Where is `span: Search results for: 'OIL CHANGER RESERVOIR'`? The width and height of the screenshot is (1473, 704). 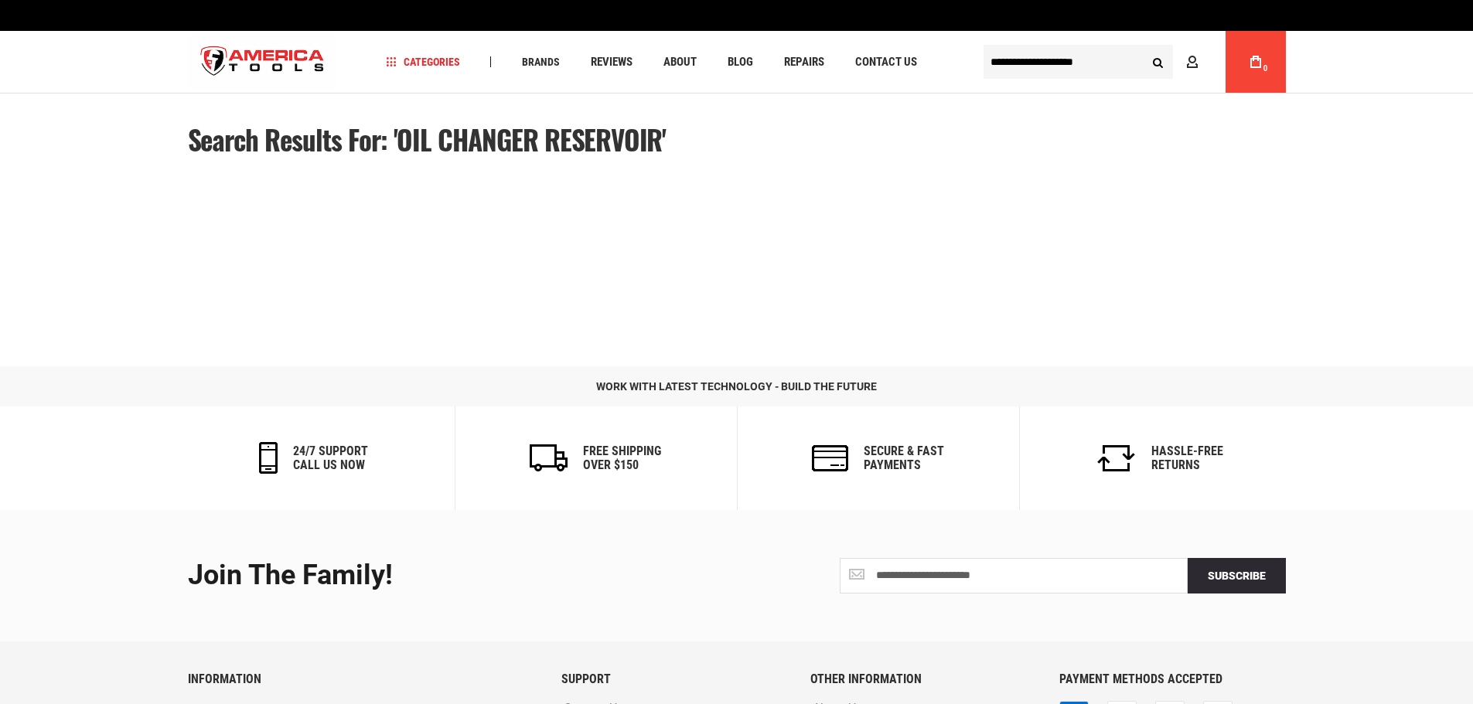
span: Search results for: 'OIL CHANGER RESERVOIR' is located at coordinates (427, 139).